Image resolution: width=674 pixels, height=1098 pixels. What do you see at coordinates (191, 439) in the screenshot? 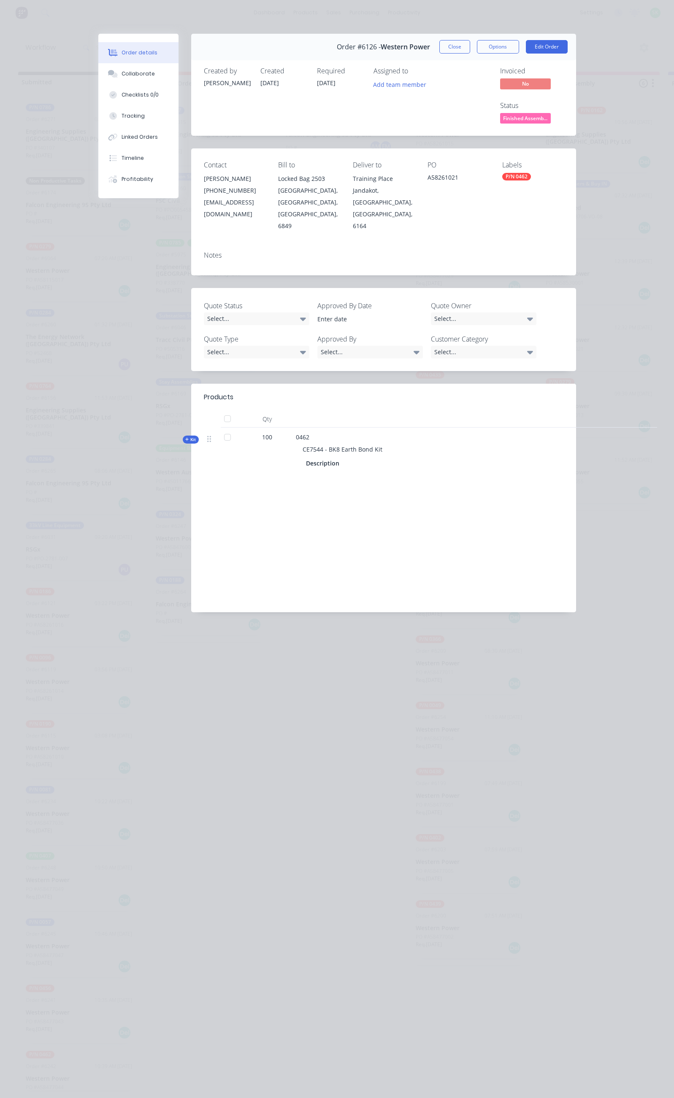
I see `div: Kit` at bounding box center [191, 439].